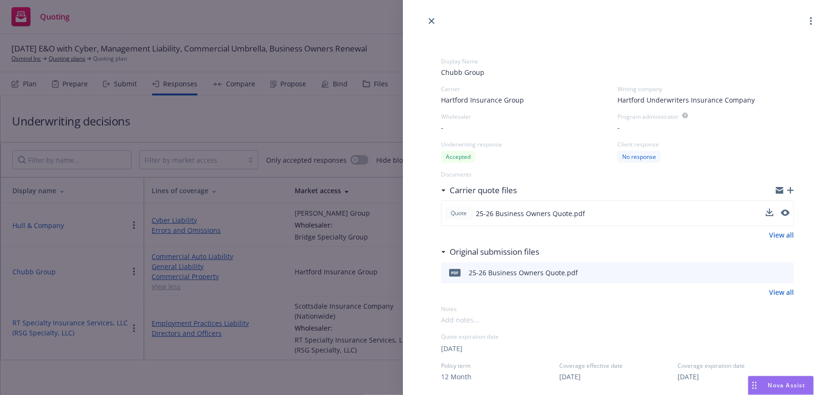  Describe the element at coordinates (706, 89) in the screenshot. I see `div: Writing company` at that location.